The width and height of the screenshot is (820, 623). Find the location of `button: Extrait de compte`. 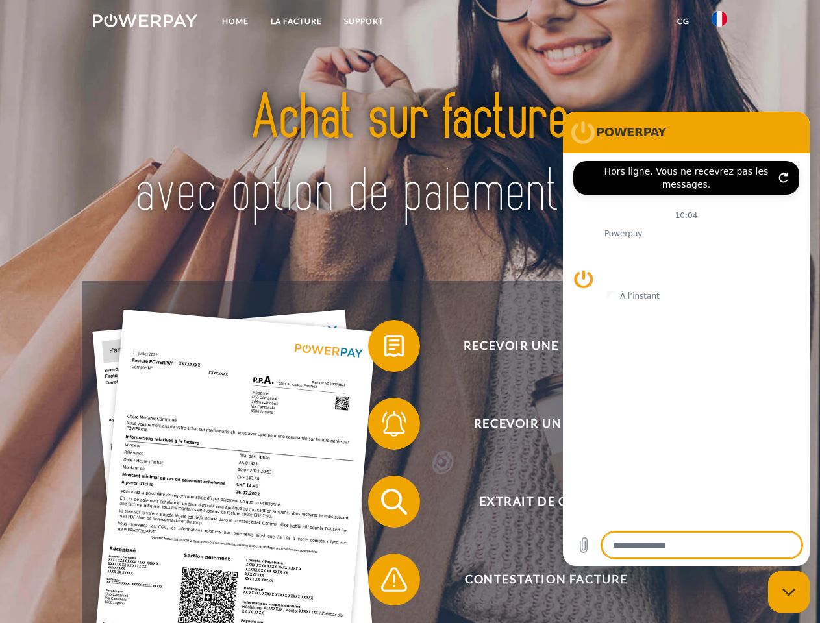

button: Extrait de compte is located at coordinates (537, 502).